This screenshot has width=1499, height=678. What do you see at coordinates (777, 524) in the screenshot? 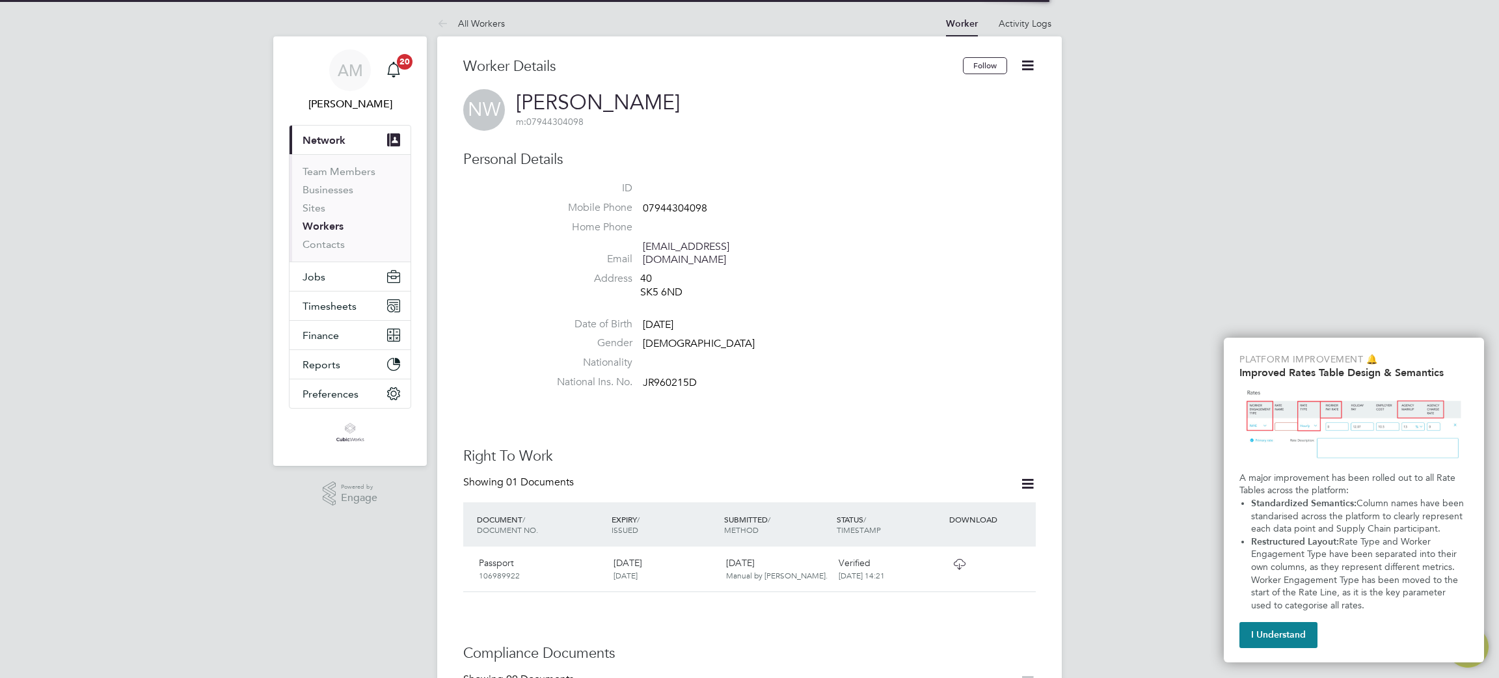
I see `div: SUBMITTED` at bounding box center [777, 524].